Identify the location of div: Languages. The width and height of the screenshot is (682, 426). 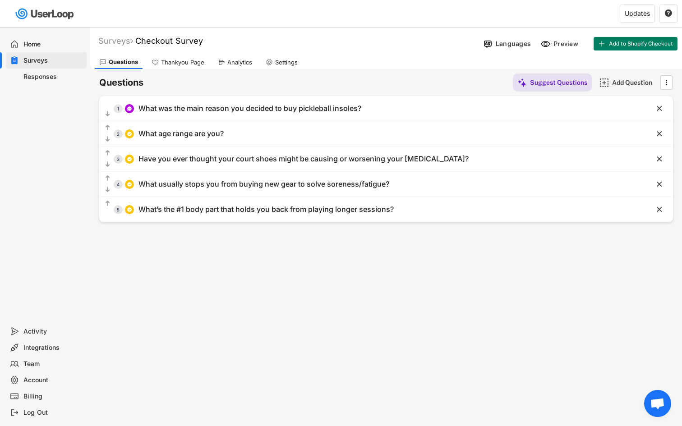
(513, 44).